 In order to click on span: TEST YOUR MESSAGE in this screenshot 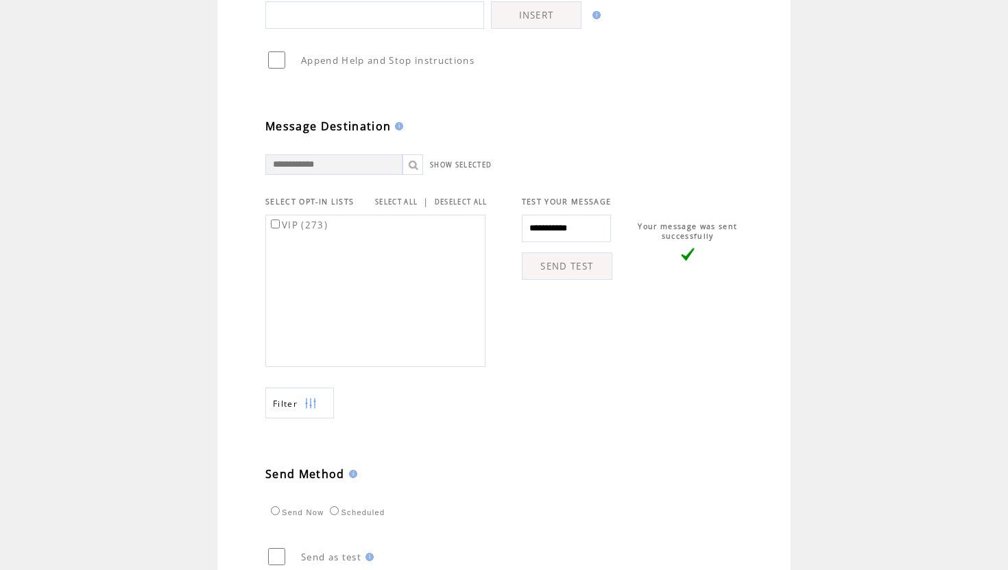, I will do `click(566, 202)`.